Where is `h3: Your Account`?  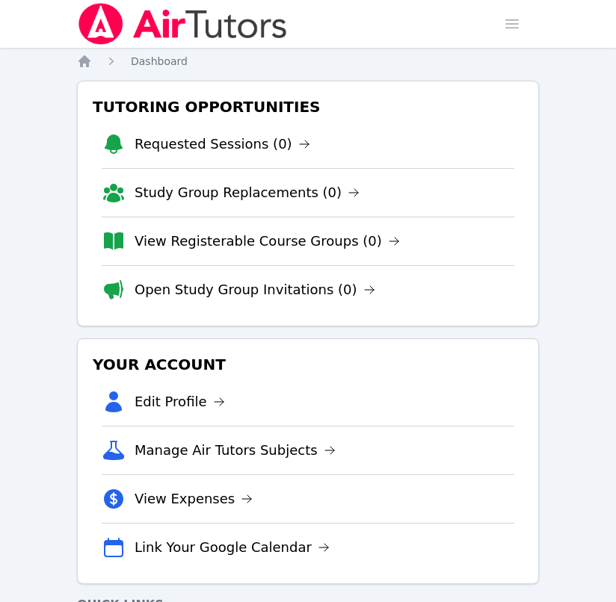
h3: Your Account is located at coordinates (308, 365).